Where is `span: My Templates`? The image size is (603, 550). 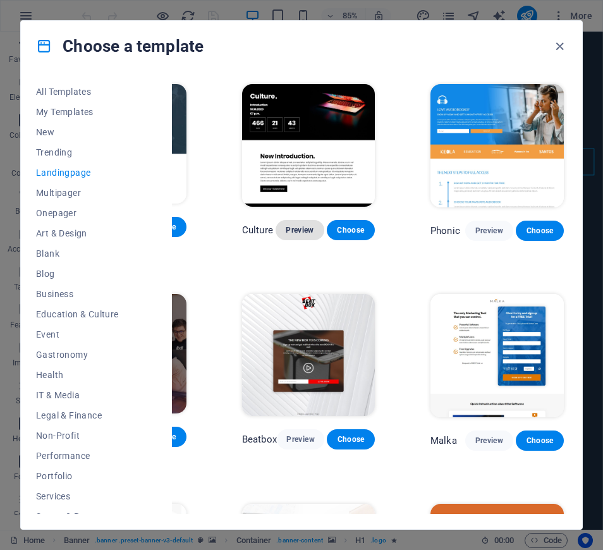 span: My Templates is located at coordinates (77, 112).